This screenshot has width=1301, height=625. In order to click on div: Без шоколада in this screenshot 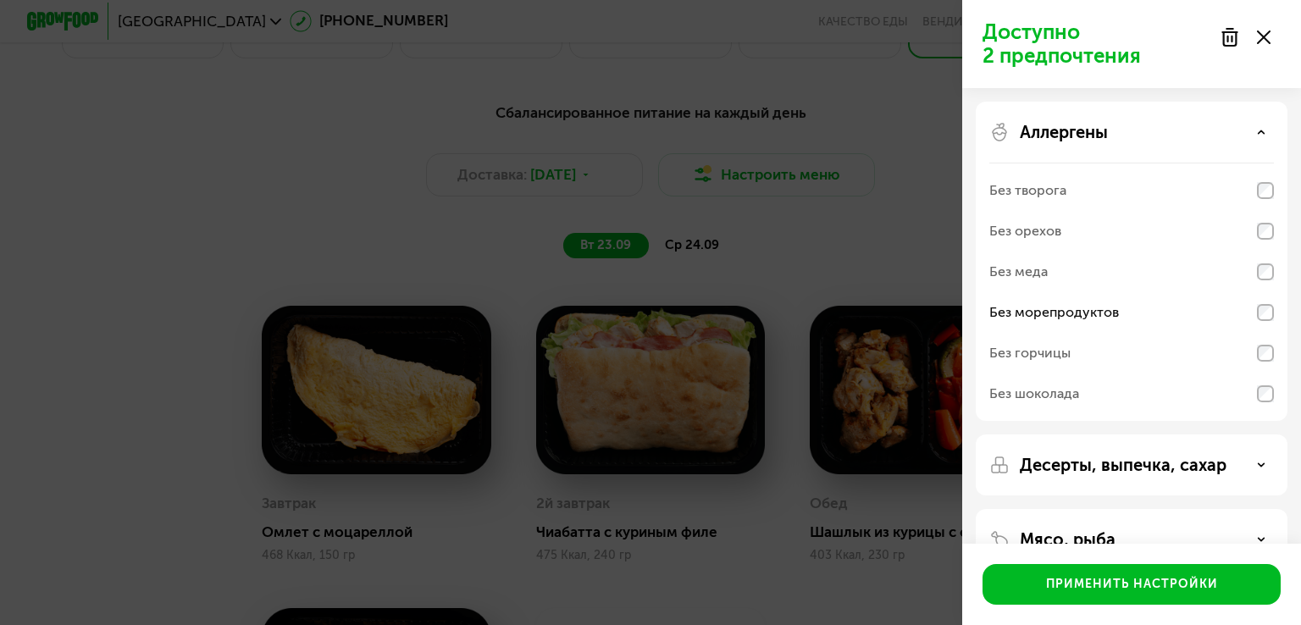, I will do `click(1034, 394)`.